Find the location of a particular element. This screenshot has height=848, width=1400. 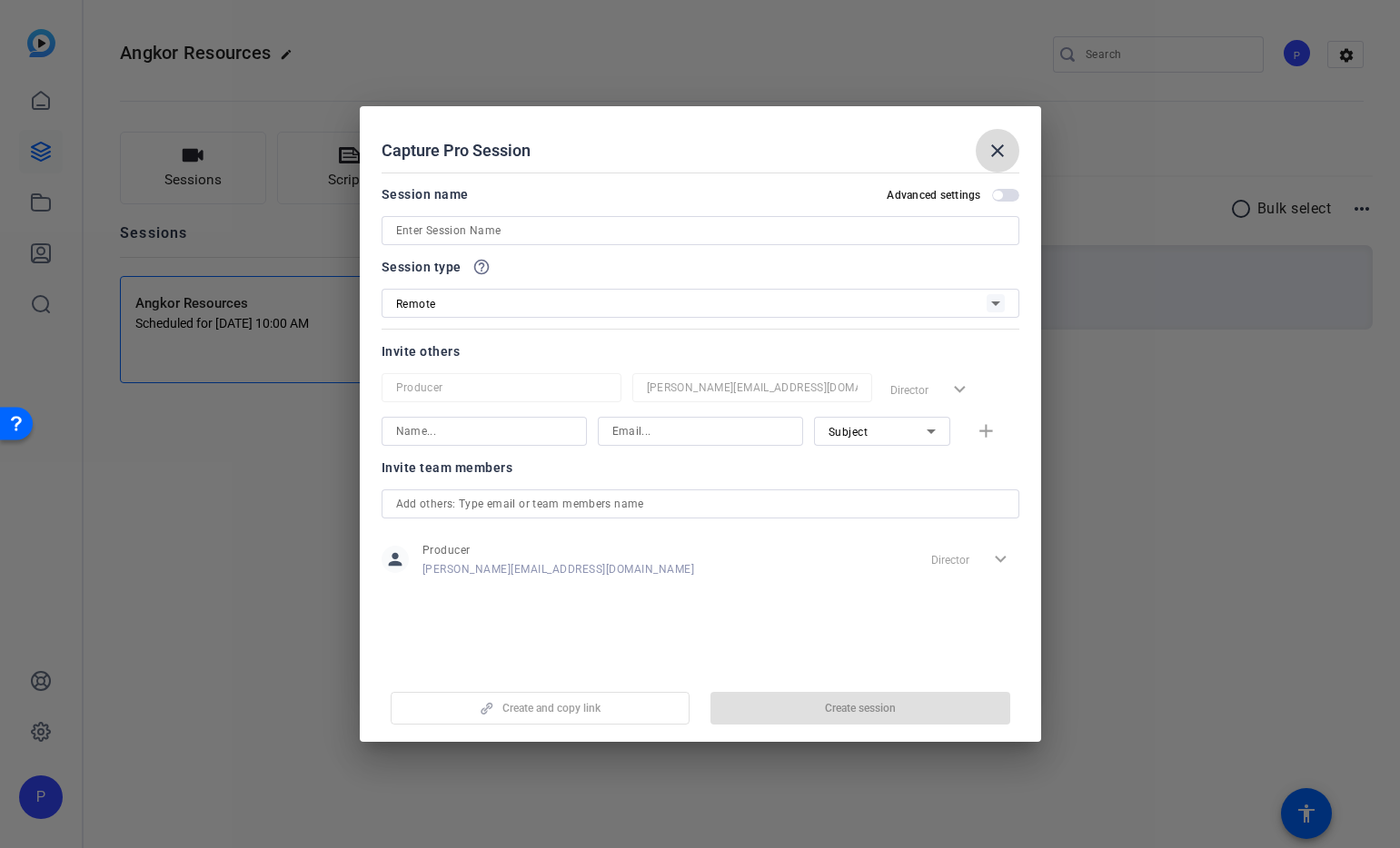

input: Add others: Type email or team members name is located at coordinates (700, 504).